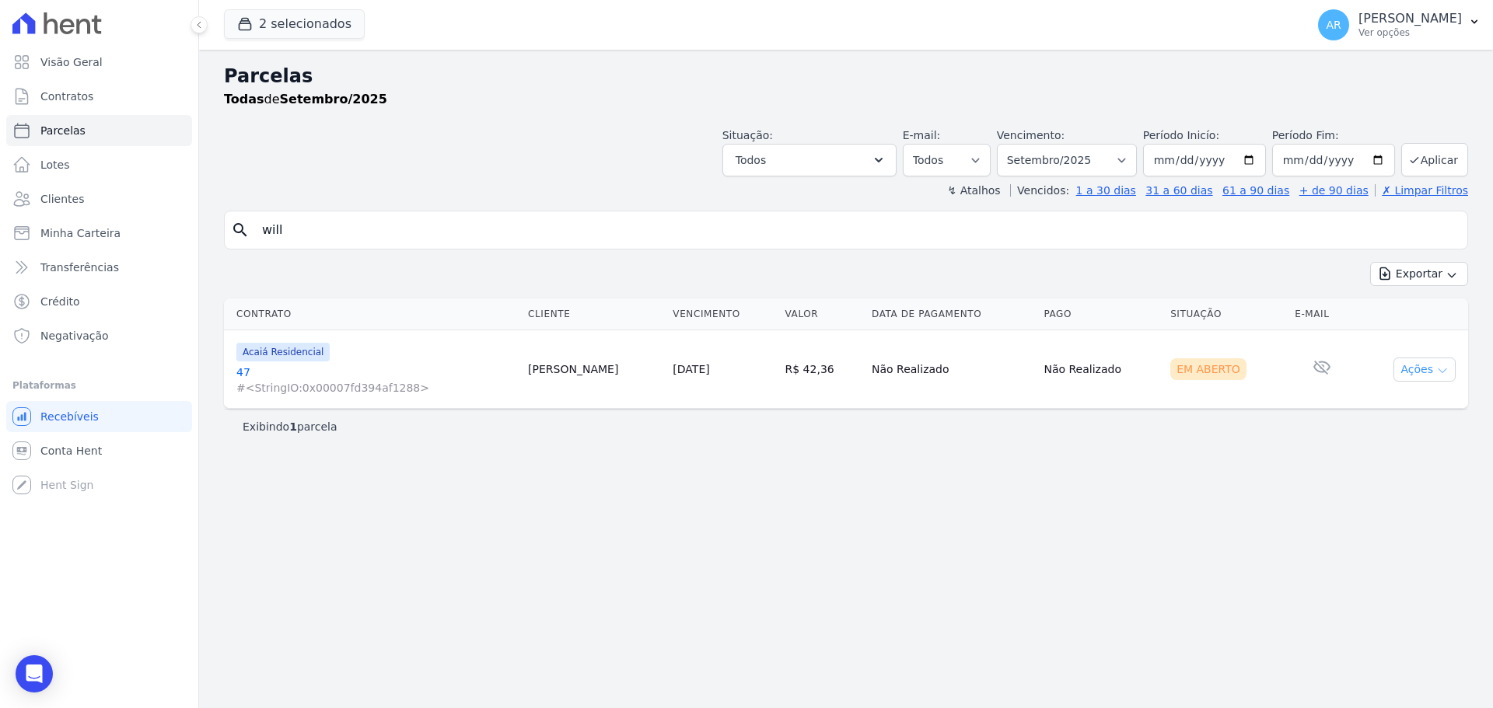 The image size is (1493, 708). What do you see at coordinates (951, 314) in the screenshot?
I see `th: Data de Pagamento` at bounding box center [951, 314].